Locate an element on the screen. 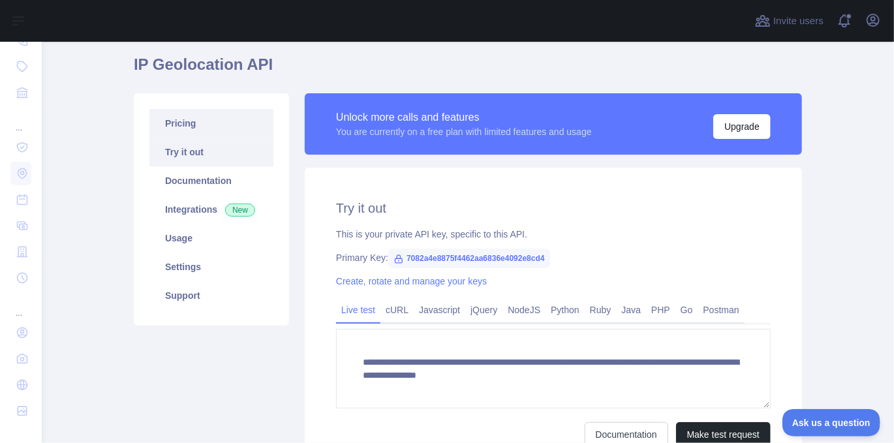  button: Invite users is located at coordinates (789, 21).